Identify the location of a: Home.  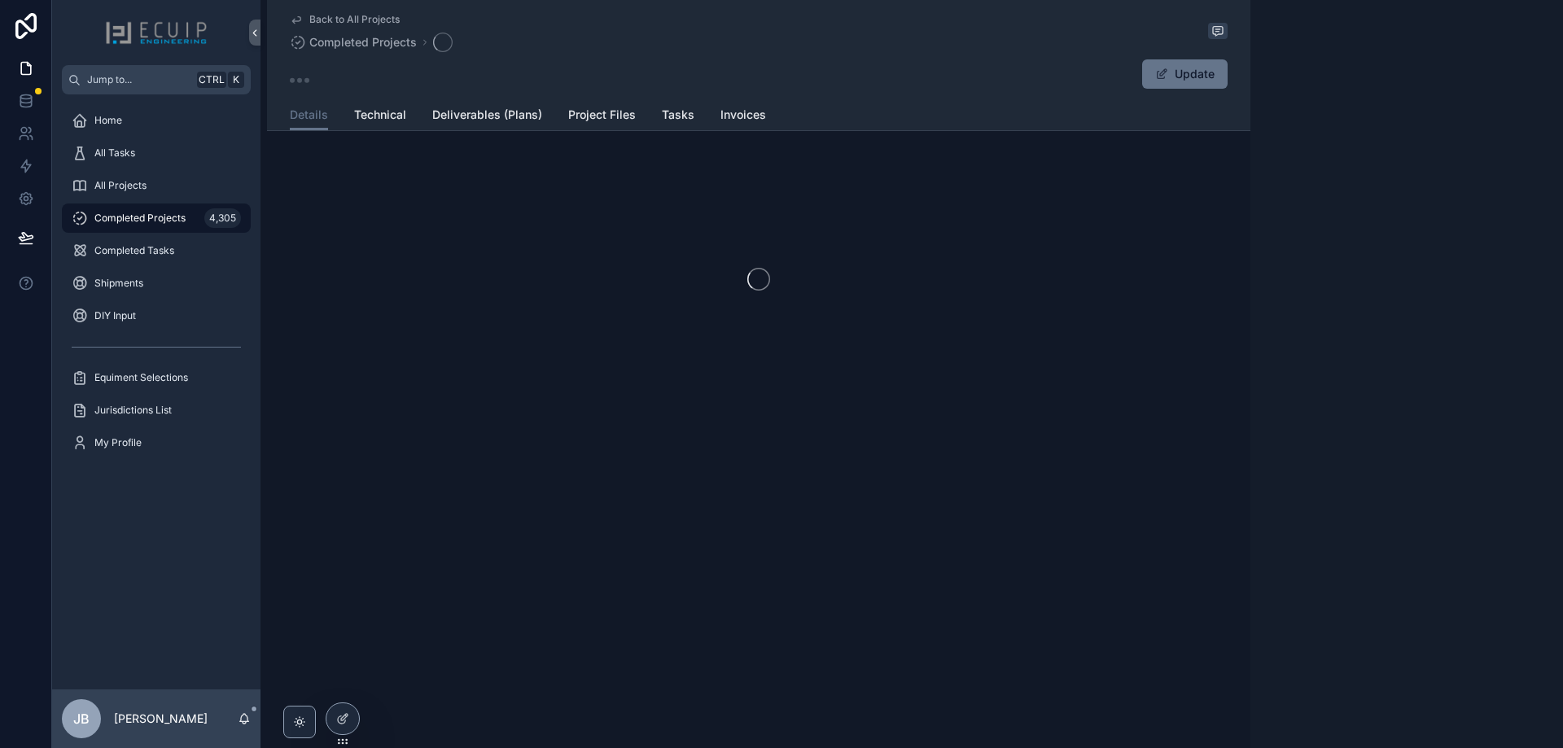
(156, 120).